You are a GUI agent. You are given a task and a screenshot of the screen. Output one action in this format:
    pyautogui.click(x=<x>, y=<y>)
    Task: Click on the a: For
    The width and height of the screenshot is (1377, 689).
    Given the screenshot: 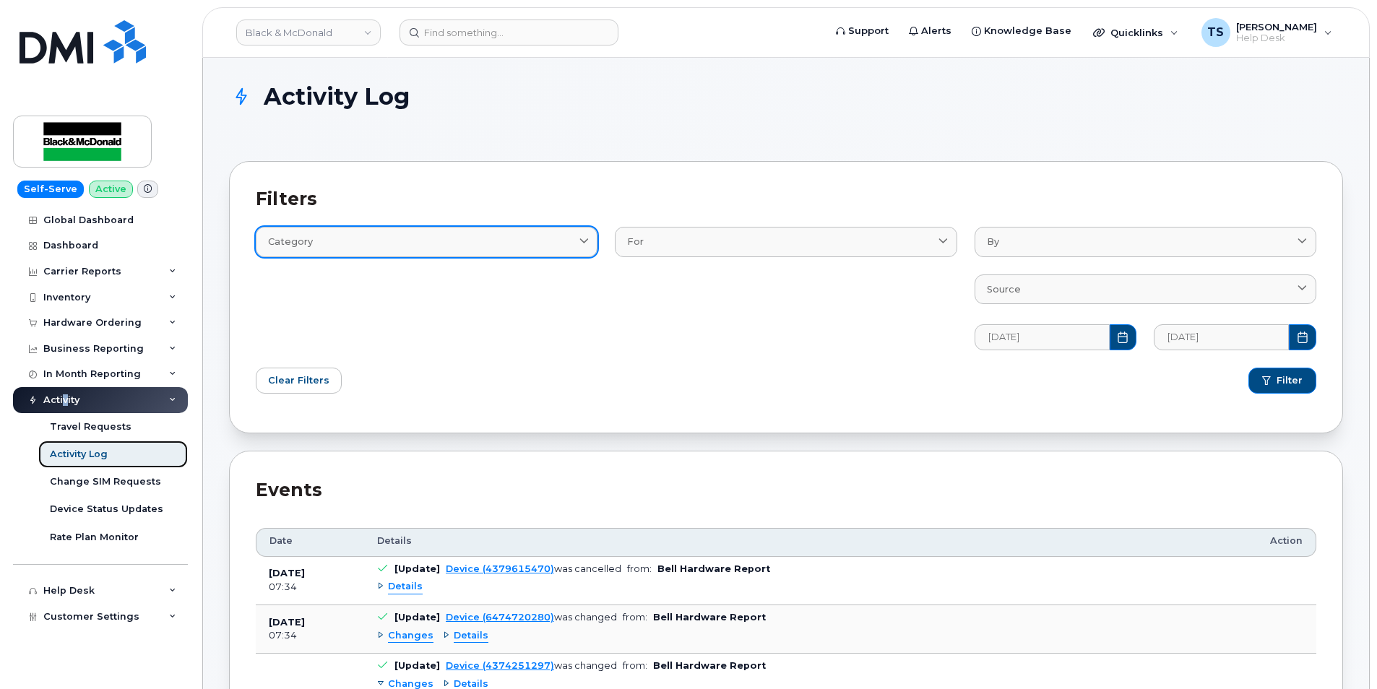 What is the action you would take?
    pyautogui.click(x=785, y=241)
    